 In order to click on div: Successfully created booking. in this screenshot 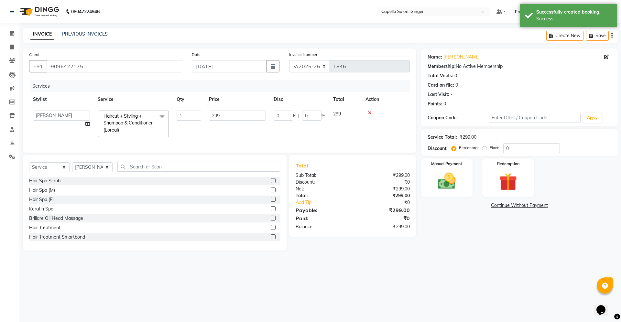, I will do `click(574, 12)`.